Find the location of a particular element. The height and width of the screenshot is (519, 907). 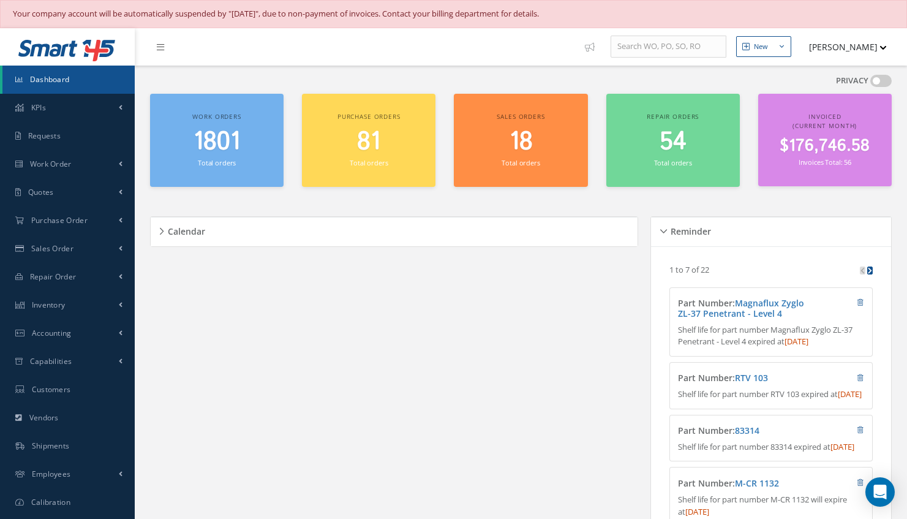

input: Search WO, PO, SO, RO is located at coordinates (668, 47).